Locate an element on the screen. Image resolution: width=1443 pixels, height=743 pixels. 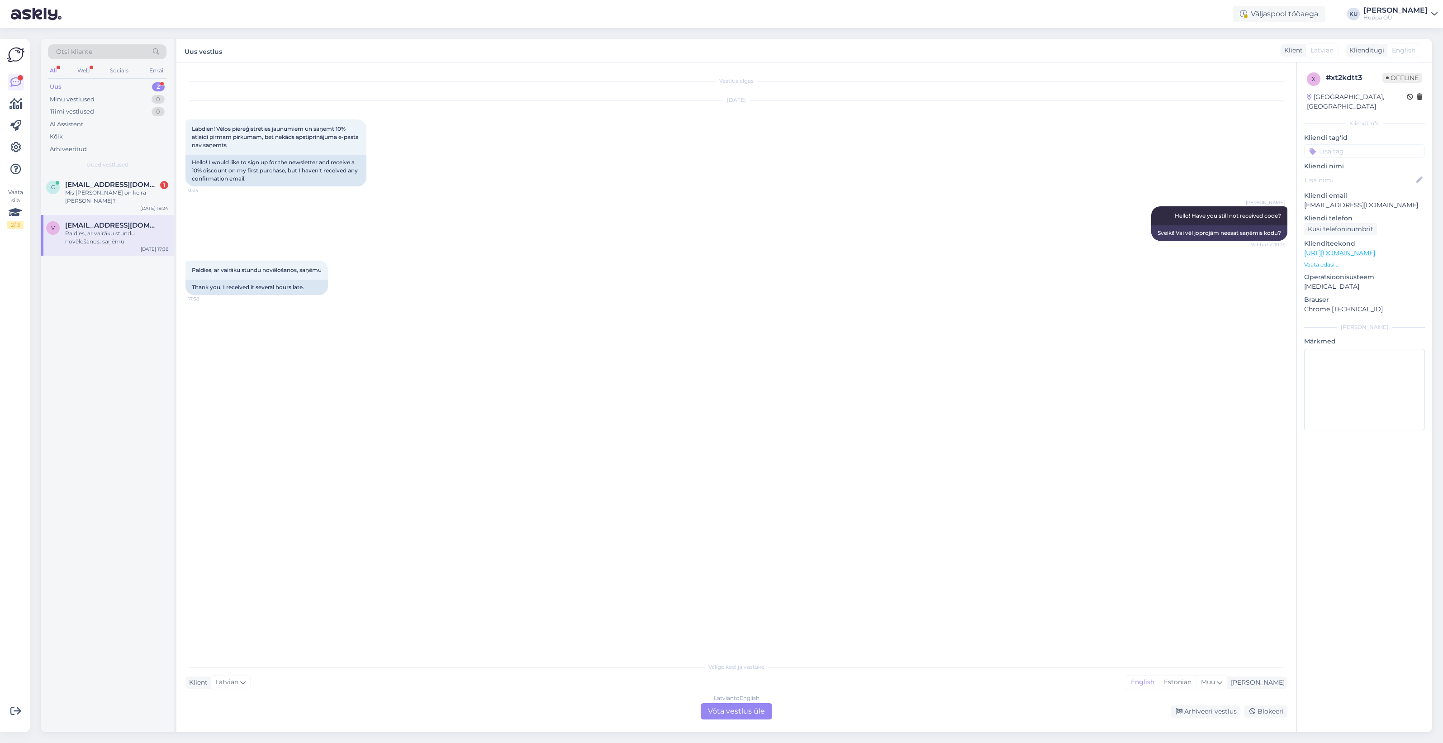
div: KU is located at coordinates (1354, 14).